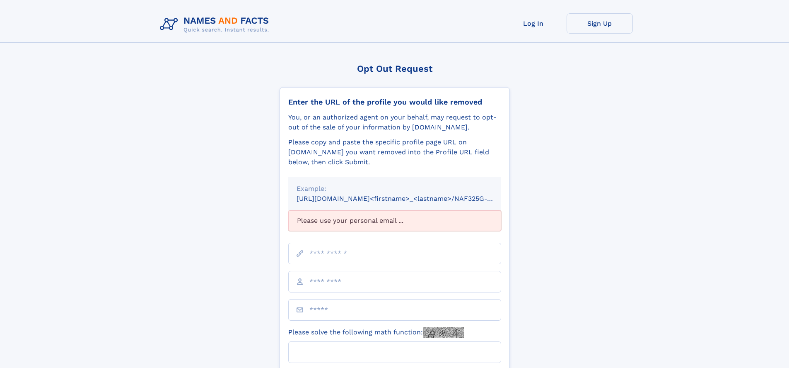 The height and width of the screenshot is (368, 789). I want to click on a: Sign Up, so click(600, 23).